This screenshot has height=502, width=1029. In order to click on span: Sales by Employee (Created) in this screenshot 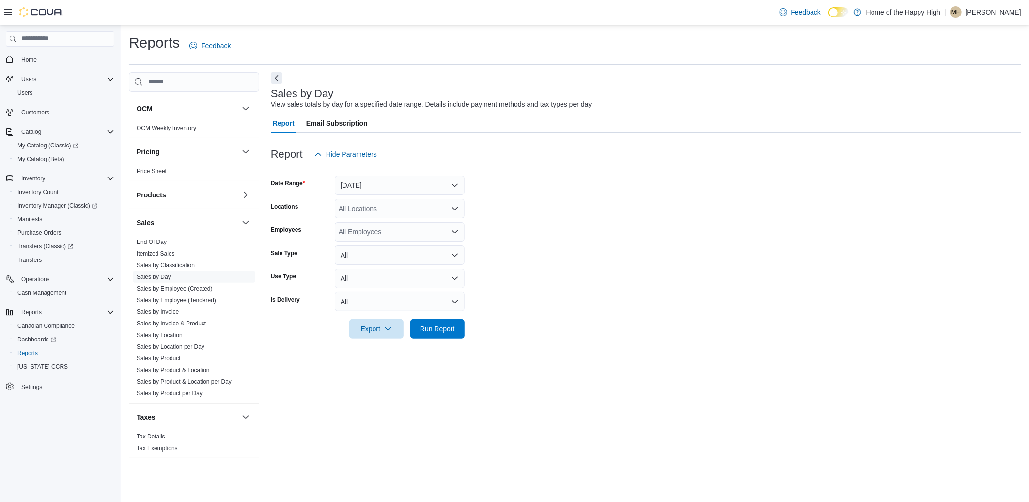, I will do `click(174, 288)`.